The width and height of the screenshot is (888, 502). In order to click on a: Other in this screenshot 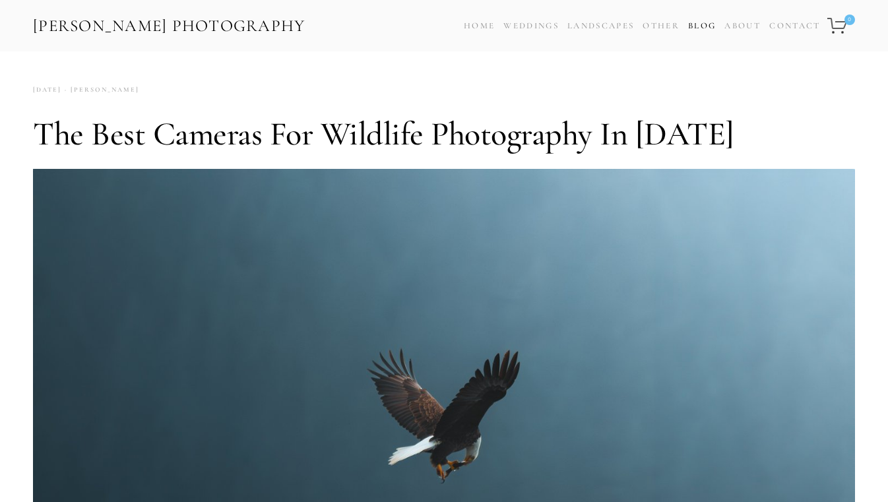, I will do `click(661, 26)`.